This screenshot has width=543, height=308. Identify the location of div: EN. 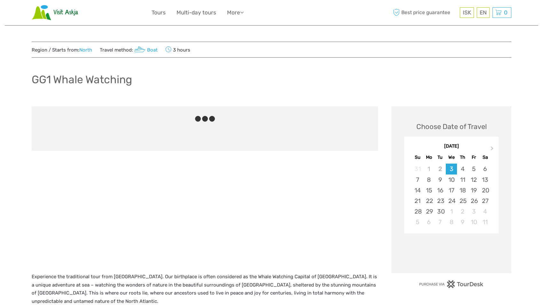
(483, 12).